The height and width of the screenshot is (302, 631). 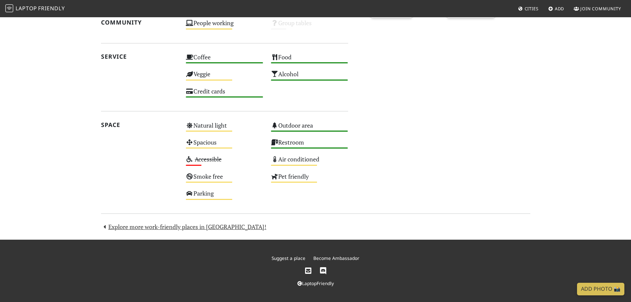 What do you see at coordinates (9, 8) in the screenshot?
I see `img: LaptopFriendly` at bounding box center [9, 8].